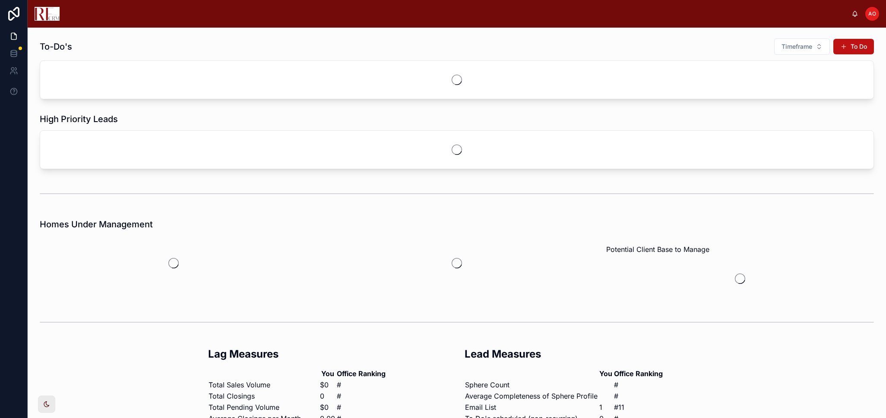 Image resolution: width=886 pixels, height=418 pixels. Describe the element at coordinates (531, 396) in the screenshot. I see `td: Average Completeness of Sphere Profile` at that location.